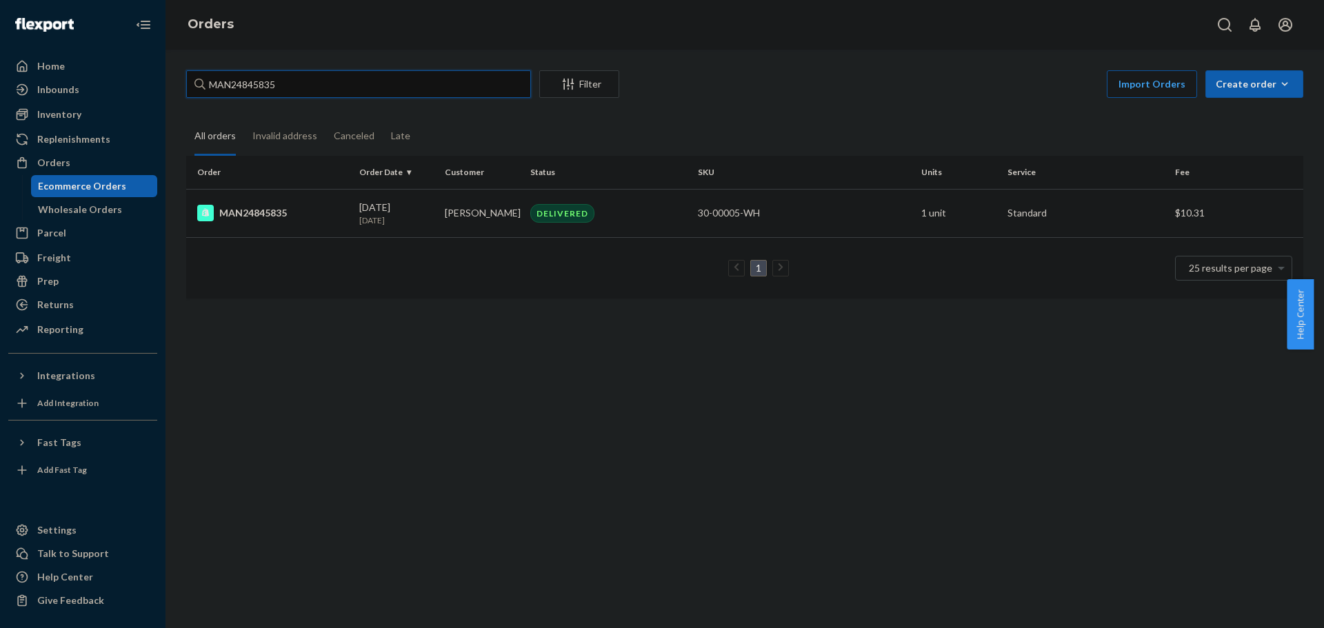 The height and width of the screenshot is (628, 1324). Describe the element at coordinates (759, 268) in the screenshot. I see `a: Page 1 is your current page` at that location.